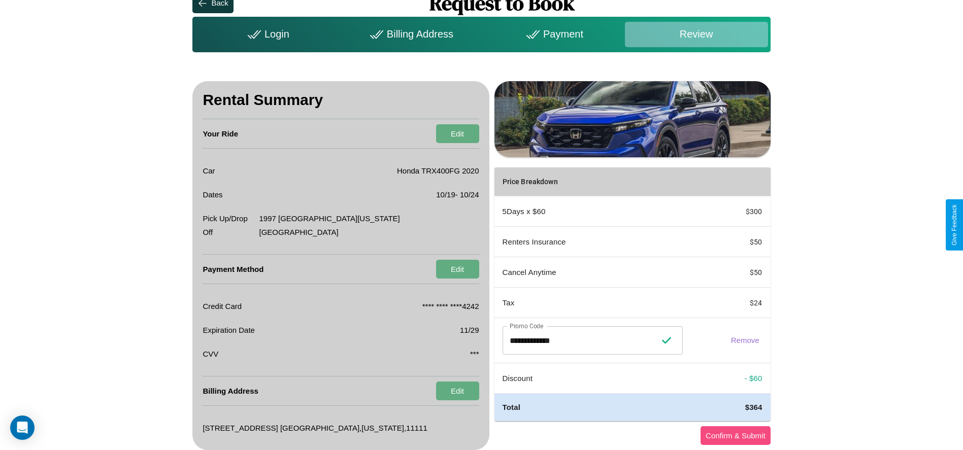 This screenshot has width=963, height=450. What do you see at coordinates (731, 378) in the screenshot?
I see `p: - $ 60` at bounding box center [731, 378].